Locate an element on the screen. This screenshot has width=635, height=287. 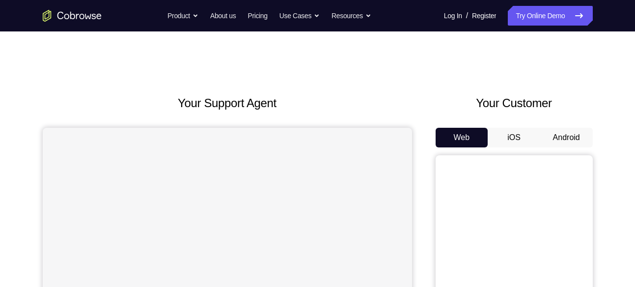
button: iOS is located at coordinates (514, 138).